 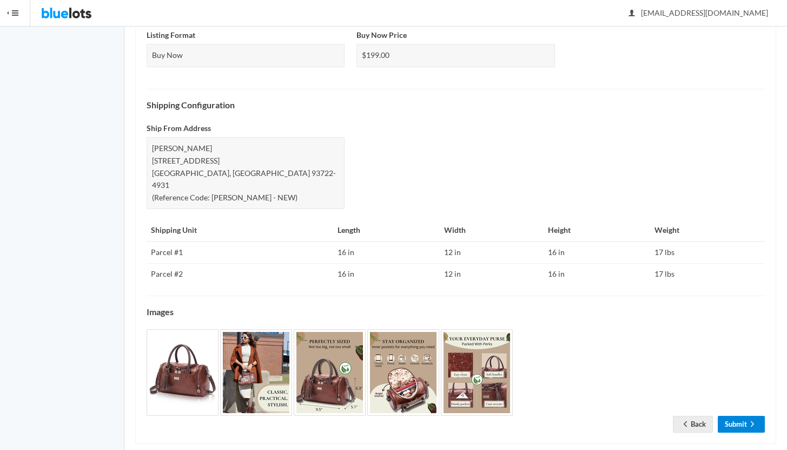 What do you see at coordinates (240, 231) in the screenshot?
I see `th: Shipping Unit` at bounding box center [240, 231].